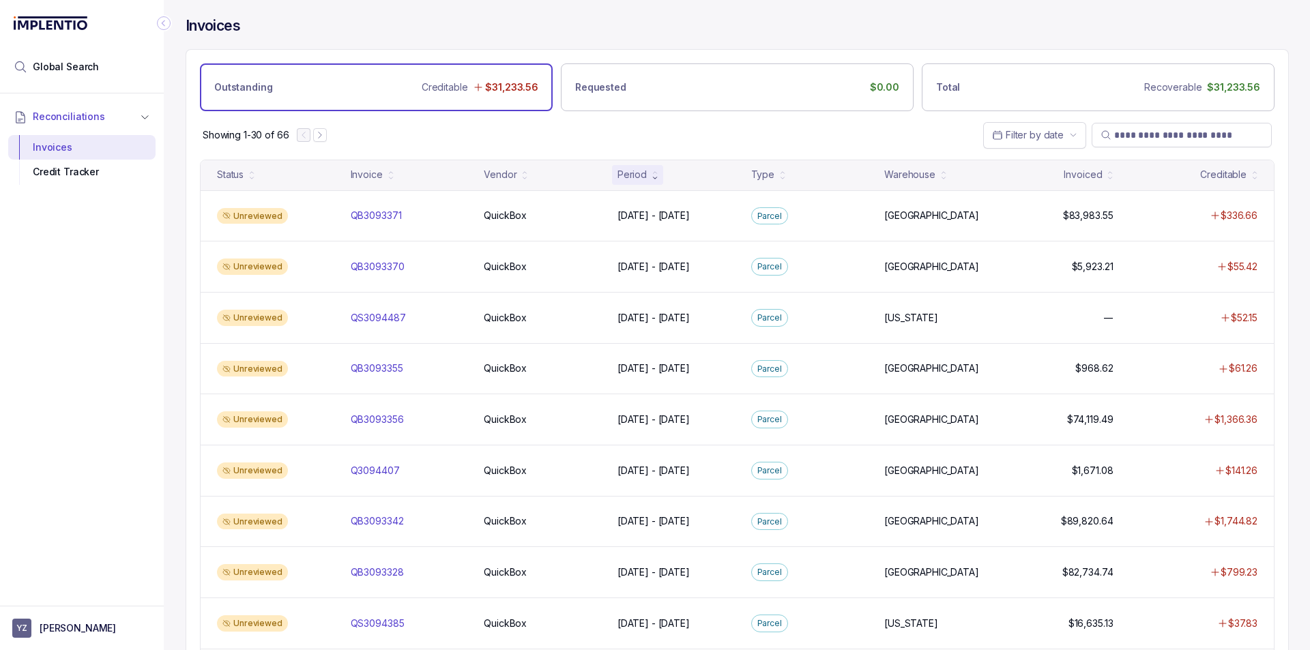 The height and width of the screenshot is (650, 1310). Describe the element at coordinates (1223, 175) in the screenshot. I see `div: Creditable` at that location.